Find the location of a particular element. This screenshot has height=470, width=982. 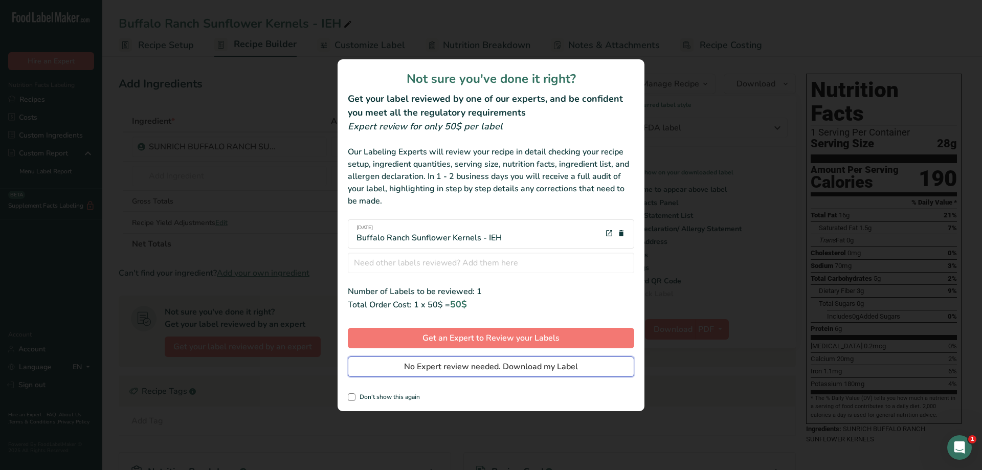

div: Expert review for only 50$ per label is located at coordinates (491, 126).